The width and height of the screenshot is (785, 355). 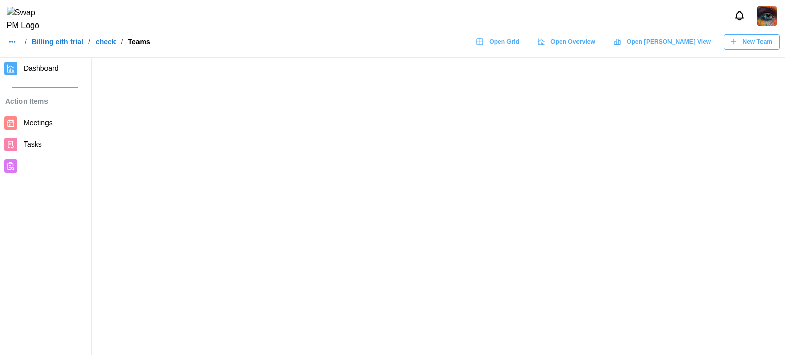 What do you see at coordinates (38, 123) in the screenshot?
I see `span: Meetings` at bounding box center [38, 123].